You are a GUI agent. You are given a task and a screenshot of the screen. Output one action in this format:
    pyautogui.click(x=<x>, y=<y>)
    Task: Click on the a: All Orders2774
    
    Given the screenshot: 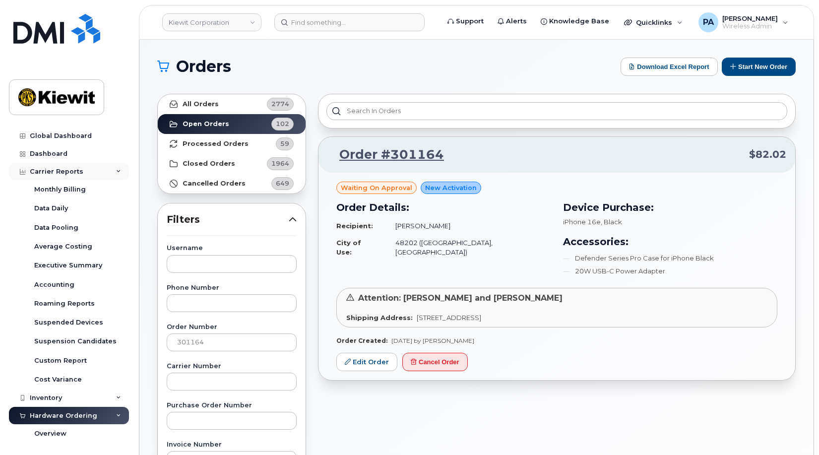 What is the action you would take?
    pyautogui.click(x=232, y=104)
    